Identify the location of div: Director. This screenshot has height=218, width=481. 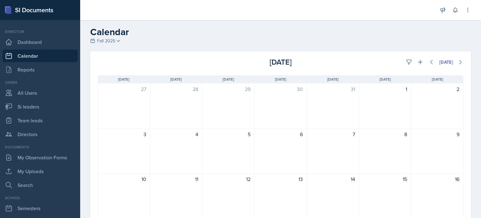
(40, 32).